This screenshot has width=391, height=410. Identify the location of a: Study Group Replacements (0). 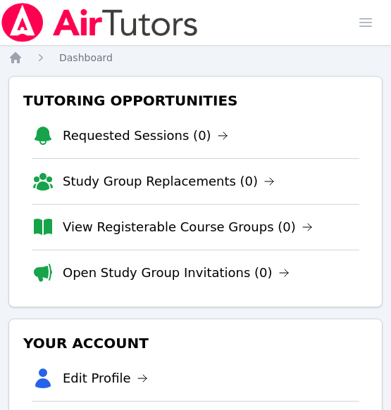
(168, 182).